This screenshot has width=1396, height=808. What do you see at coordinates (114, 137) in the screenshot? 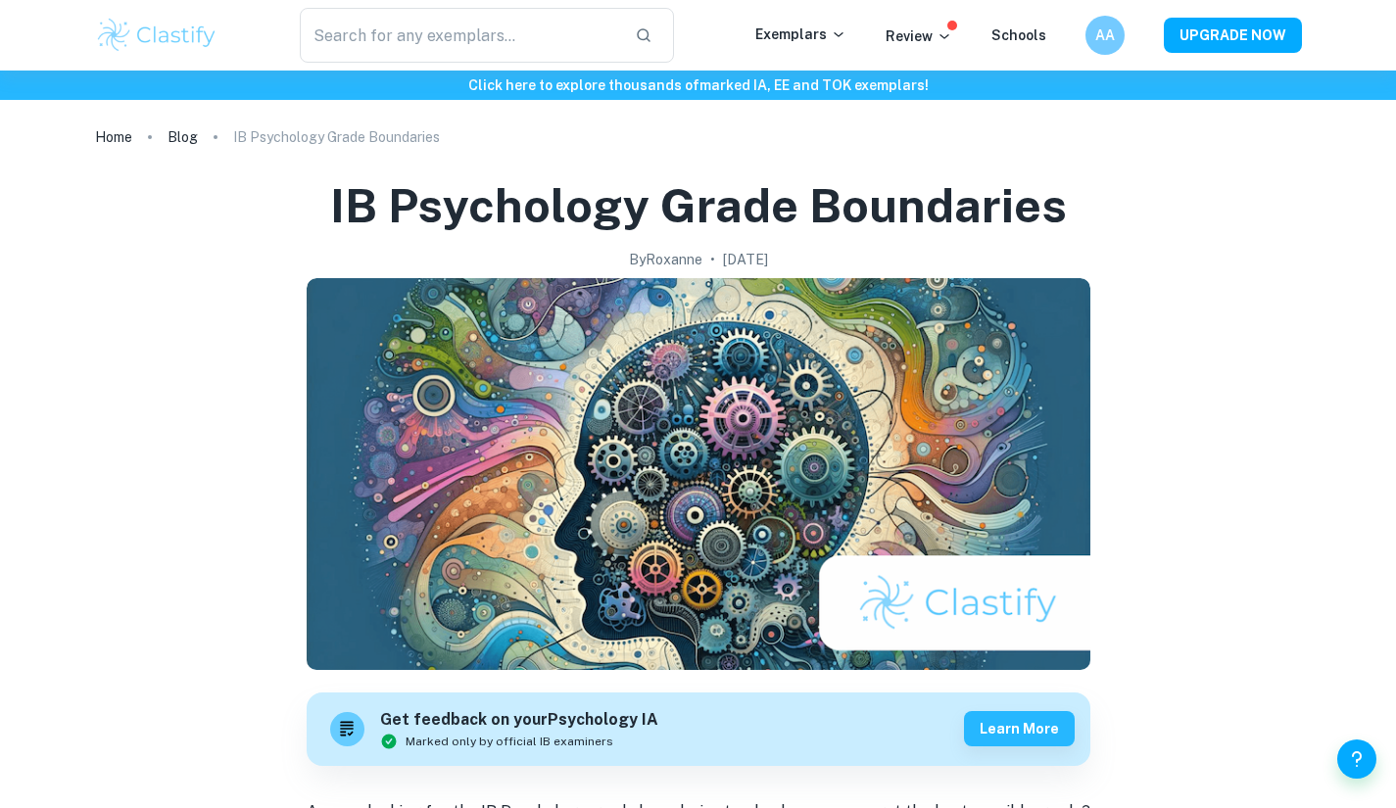
I see `a: Home` at bounding box center [114, 137].